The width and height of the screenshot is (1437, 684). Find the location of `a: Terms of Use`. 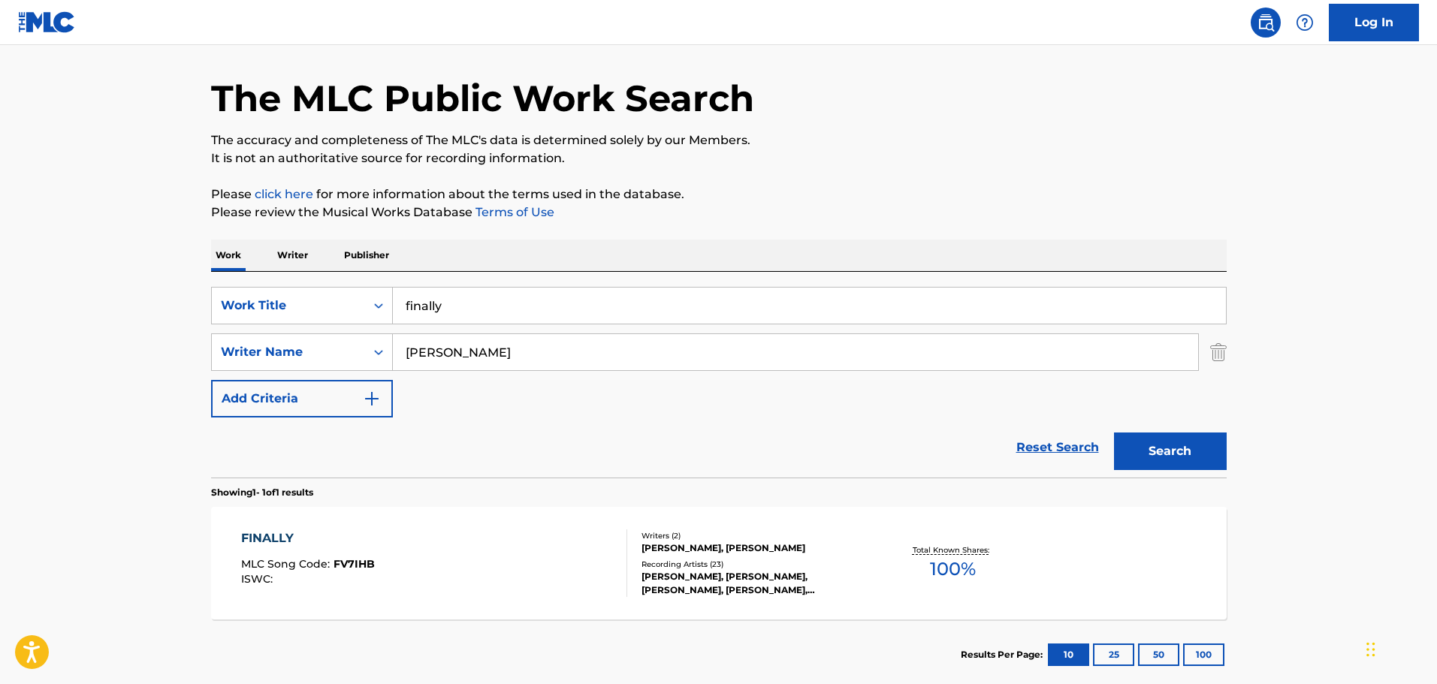

a: Terms of Use is located at coordinates (513, 212).